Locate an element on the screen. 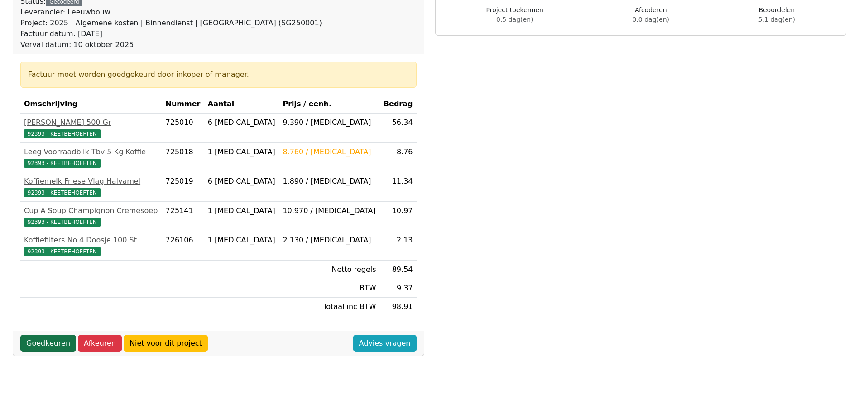  div: Beoordelen is located at coordinates (776, 15).